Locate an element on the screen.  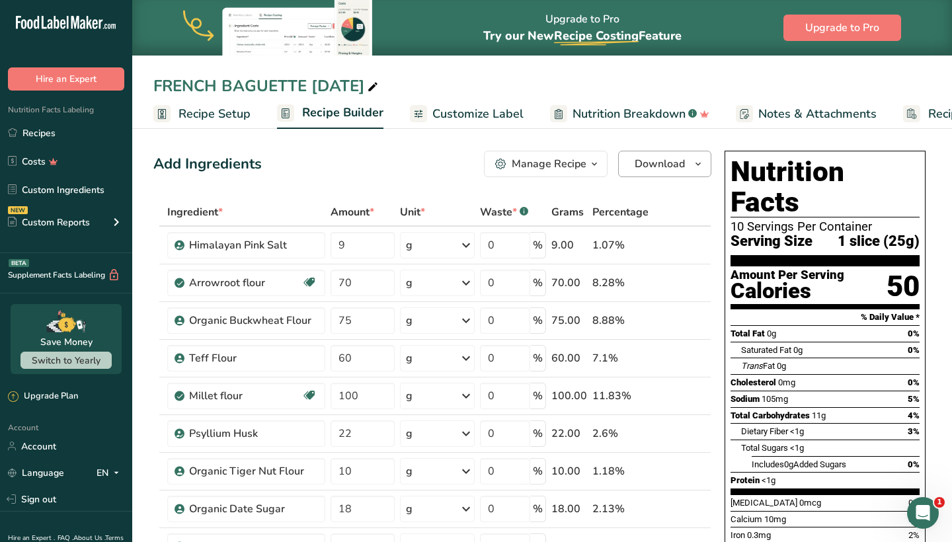
div: NEW is located at coordinates (18, 210).